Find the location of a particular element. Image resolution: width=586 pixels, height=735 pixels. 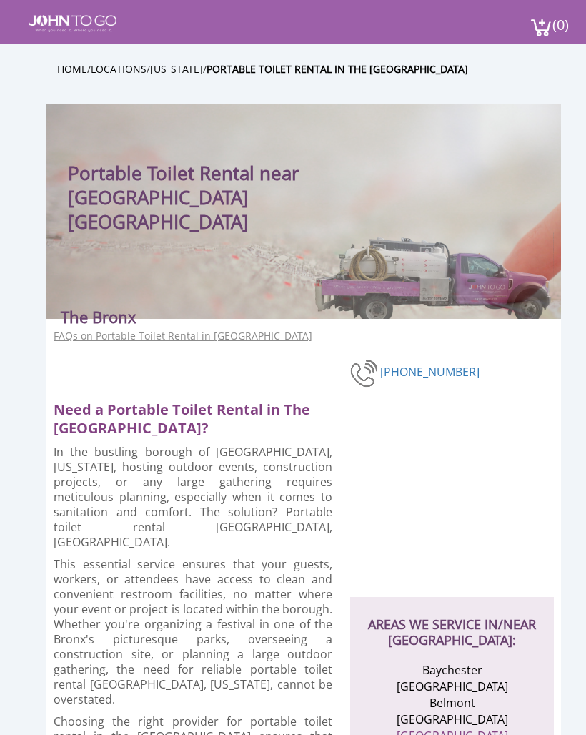

span: (0) is located at coordinates (560, 19).